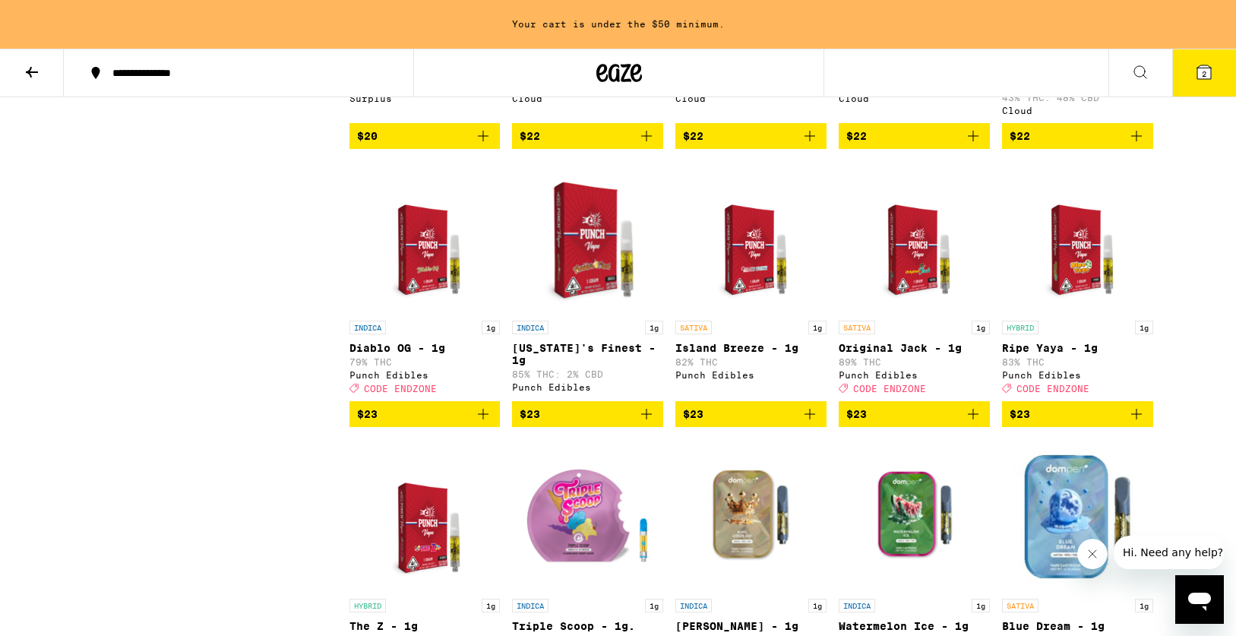 The height and width of the screenshot is (636, 1236). I want to click on img: Cookies - Triple Scoop - 1g., so click(587, 515).